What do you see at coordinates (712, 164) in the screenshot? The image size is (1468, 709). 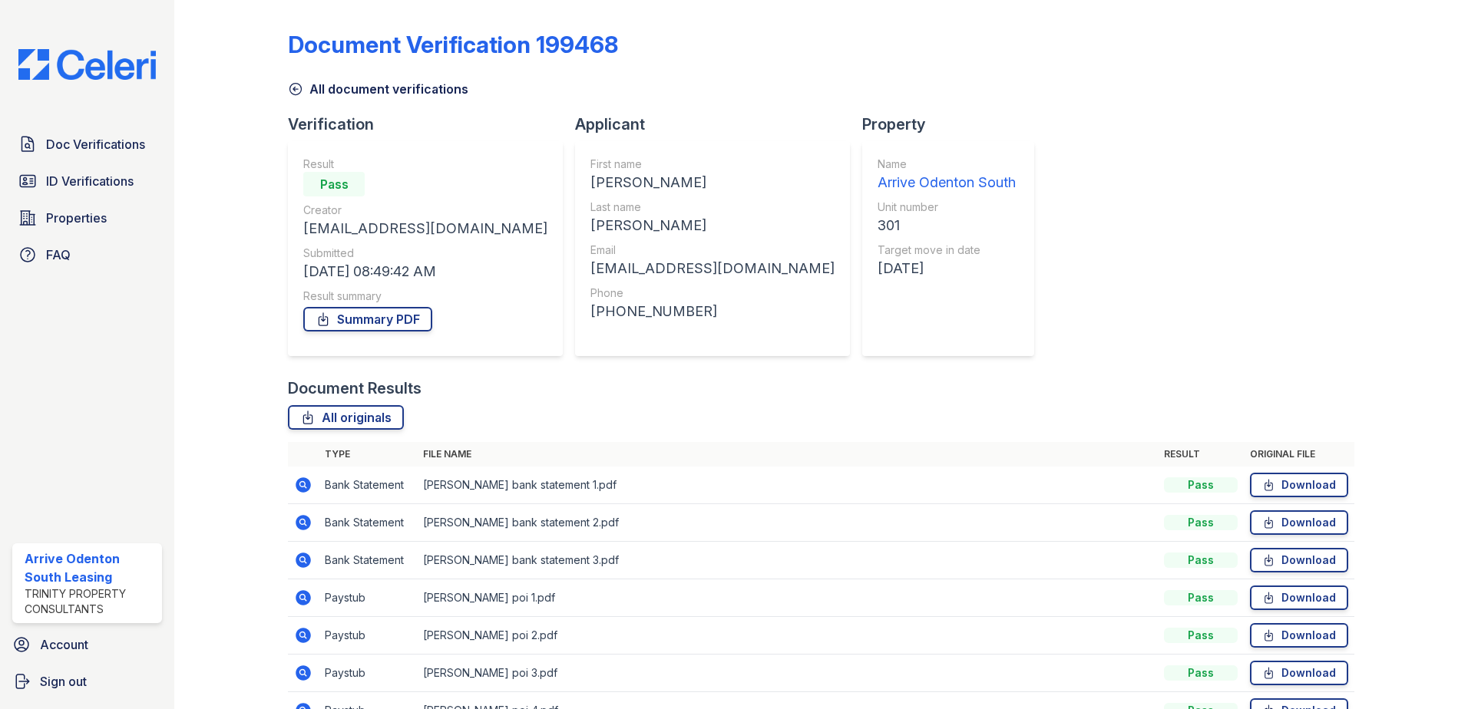 I see `div: First name` at bounding box center [712, 164].